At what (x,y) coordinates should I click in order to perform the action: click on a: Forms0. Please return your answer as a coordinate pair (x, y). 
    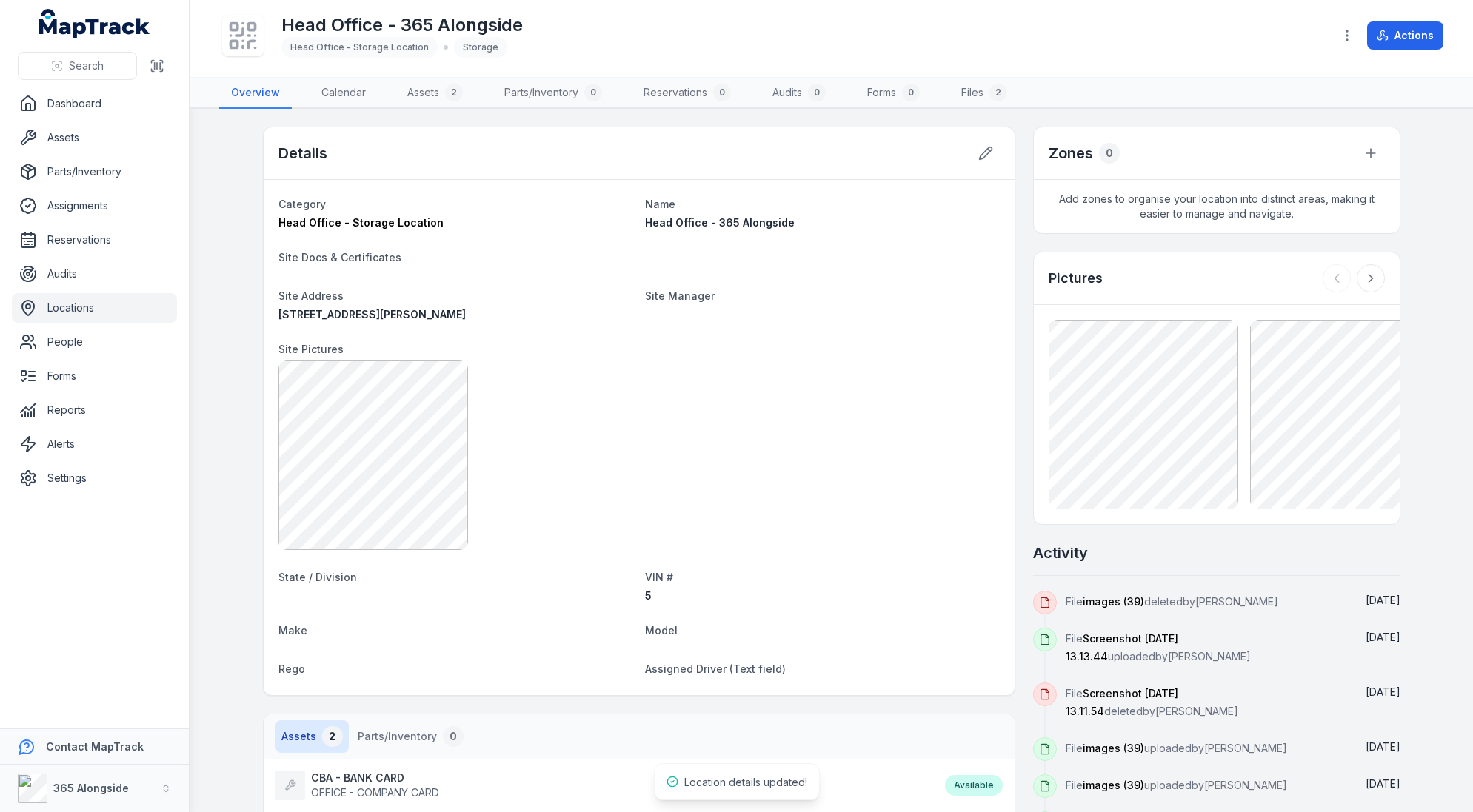
    Looking at the image, I should click on (893, 94).